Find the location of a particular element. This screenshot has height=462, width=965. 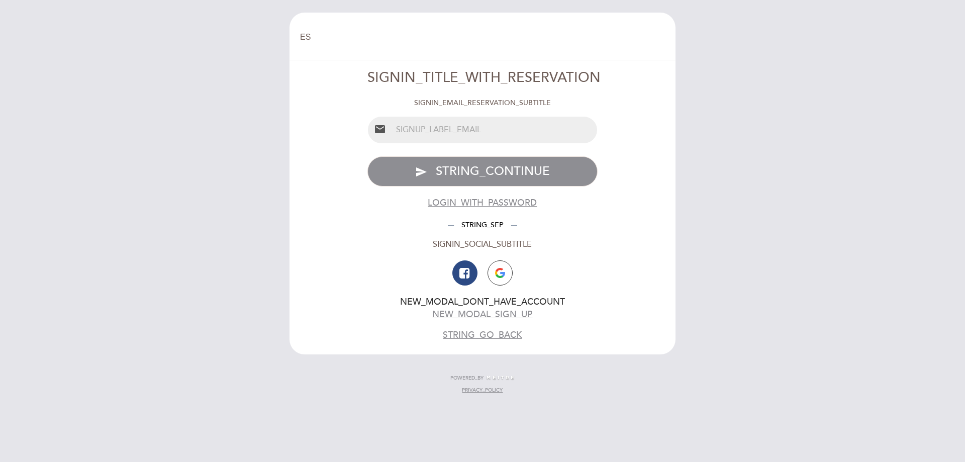

button: LOGIN_WITH_PASSWORD is located at coordinates (482, 203).